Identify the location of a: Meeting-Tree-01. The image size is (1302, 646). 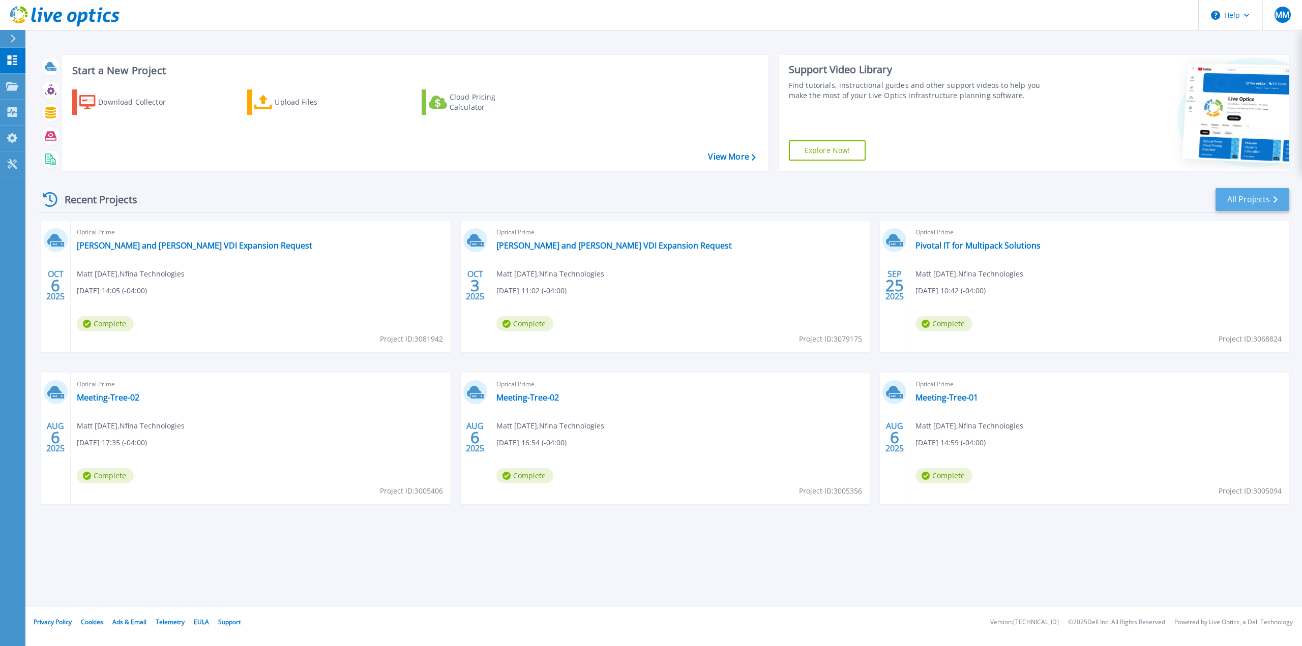
(946, 398).